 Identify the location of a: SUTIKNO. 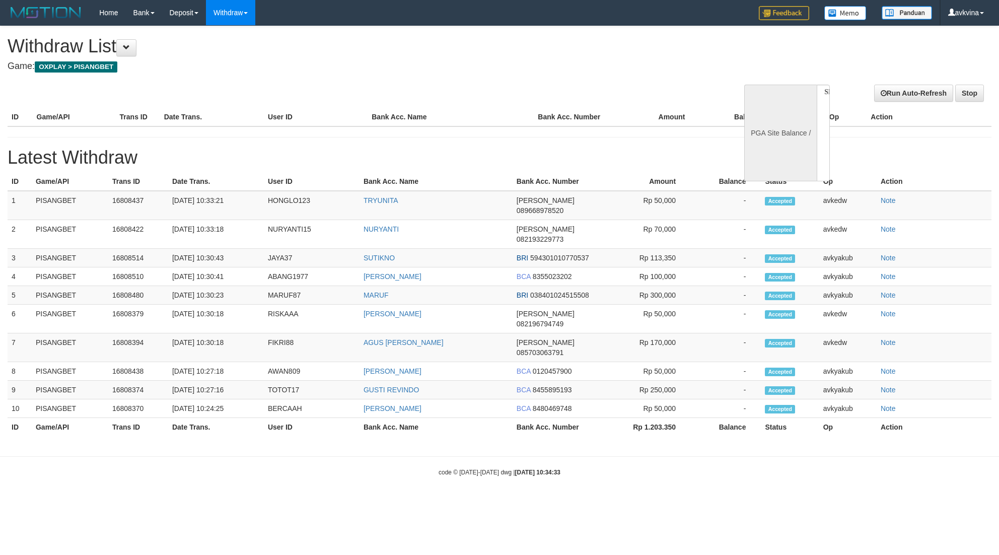
(379, 258).